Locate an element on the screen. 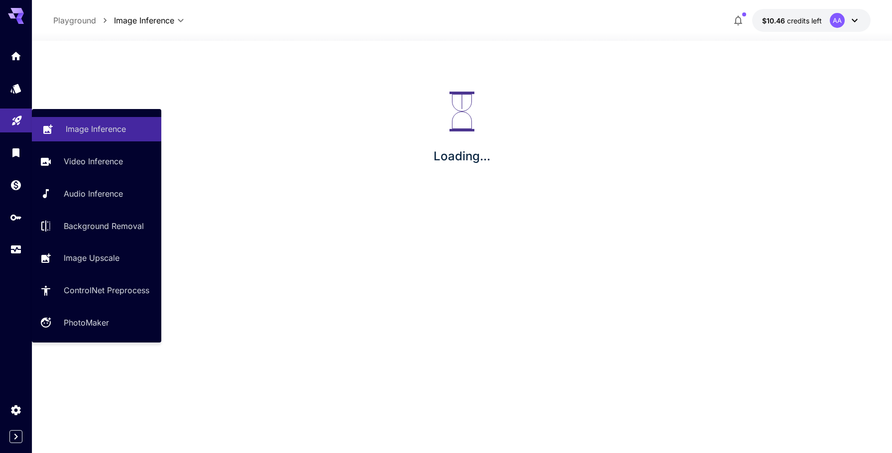 This screenshot has width=892, height=453. p: PhotoMaker is located at coordinates (86, 323).